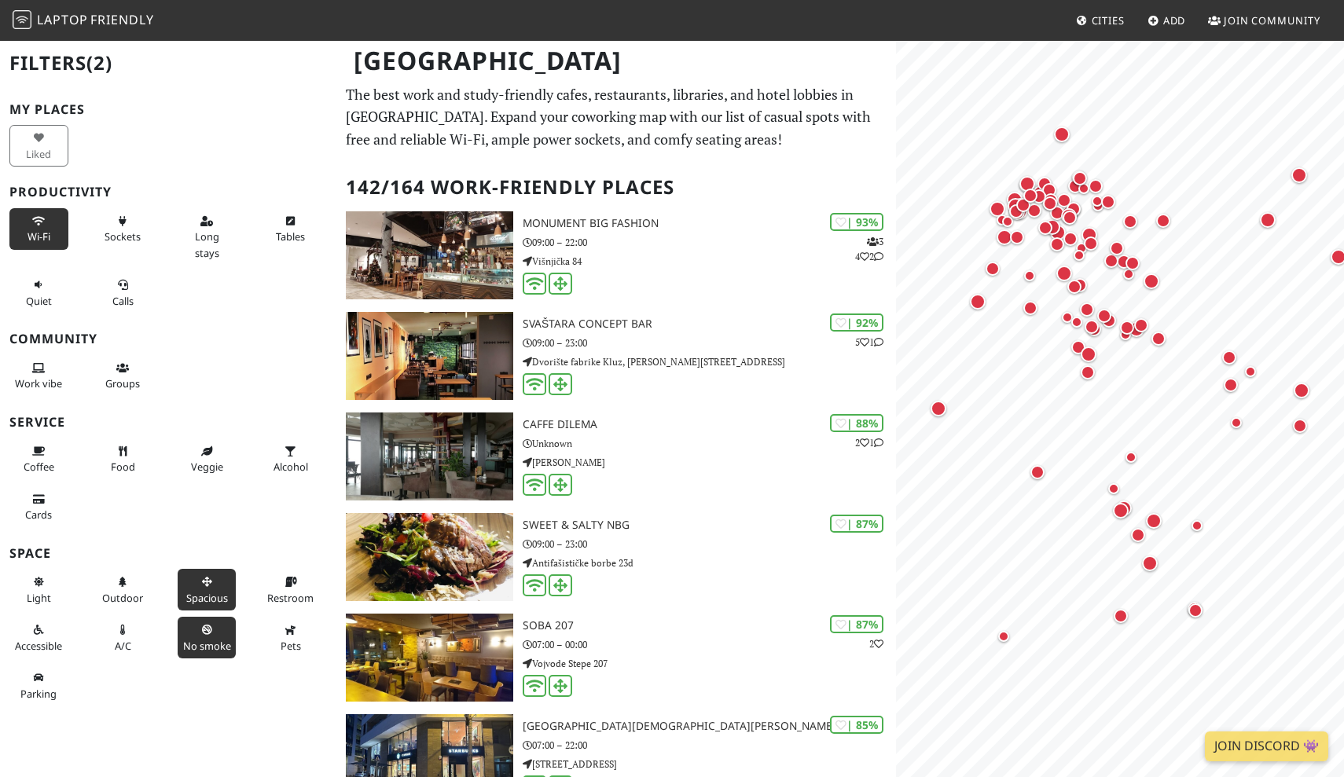 Image resolution: width=1344 pixels, height=777 pixels. What do you see at coordinates (616, 255) in the screenshot?
I see `a: Monument Big Fashion | 93% 342 Monument Big Fashion 09:00 – 22:00 Višnjička 84` at bounding box center [616, 255].